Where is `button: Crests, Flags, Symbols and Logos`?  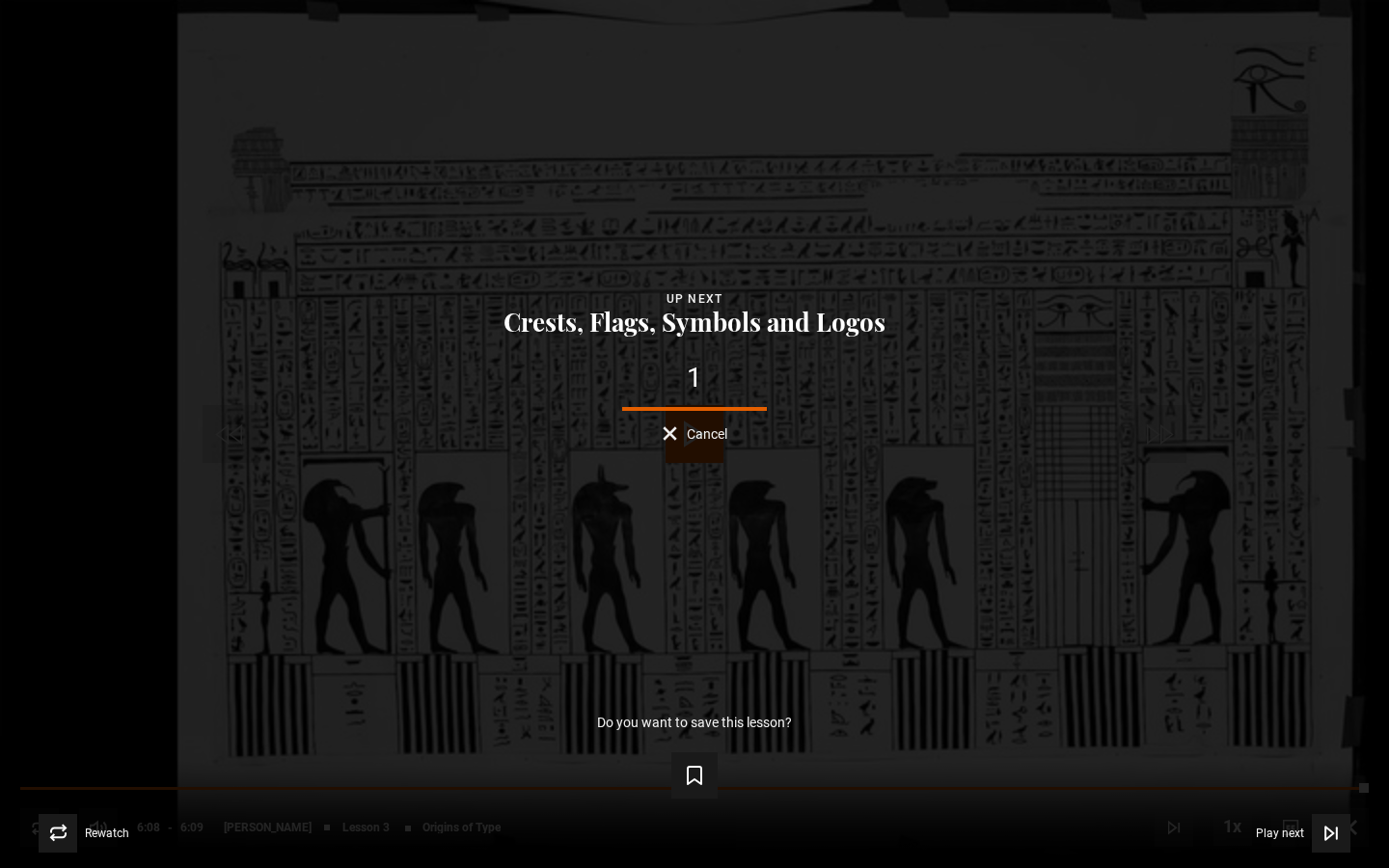
button: Crests, Flags, Symbols and Logos is located at coordinates (694, 322).